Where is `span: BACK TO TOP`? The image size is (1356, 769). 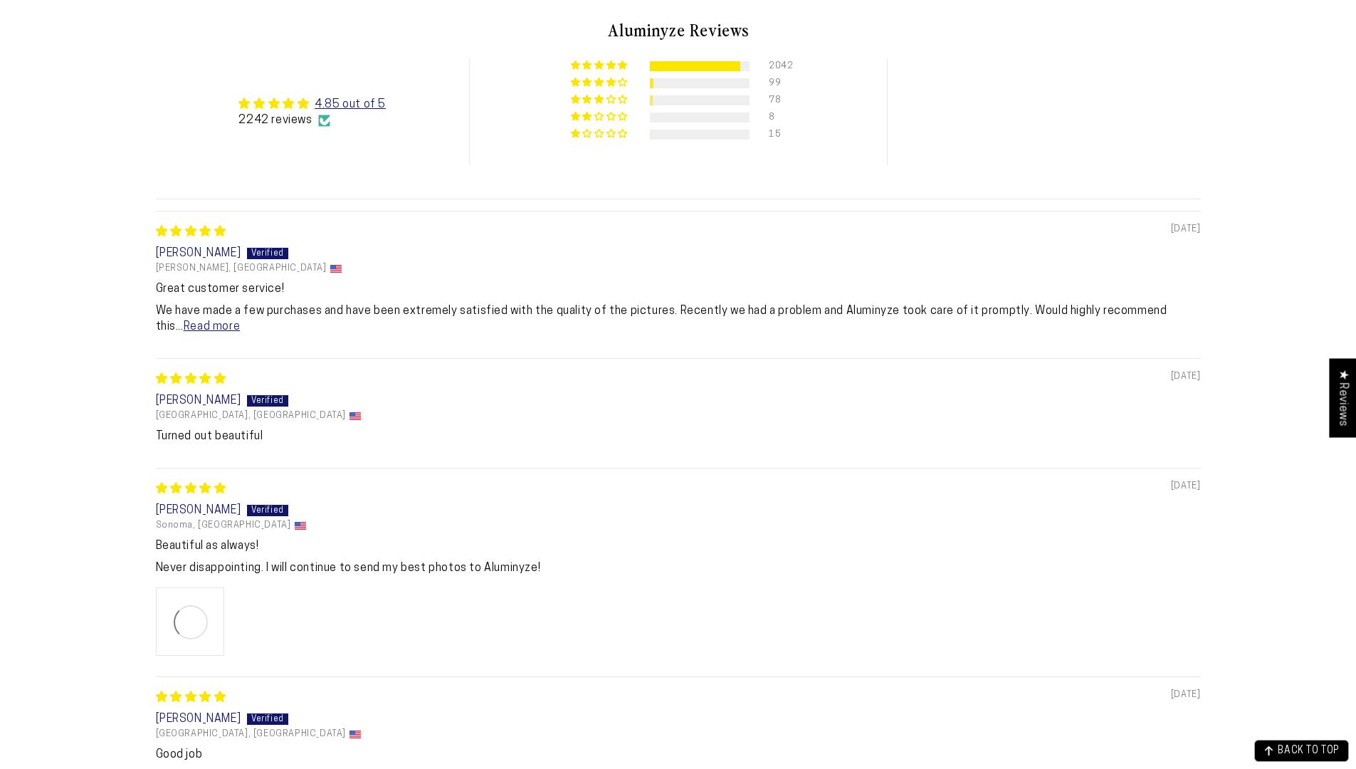
span: BACK TO TOP is located at coordinates (1309, 751).